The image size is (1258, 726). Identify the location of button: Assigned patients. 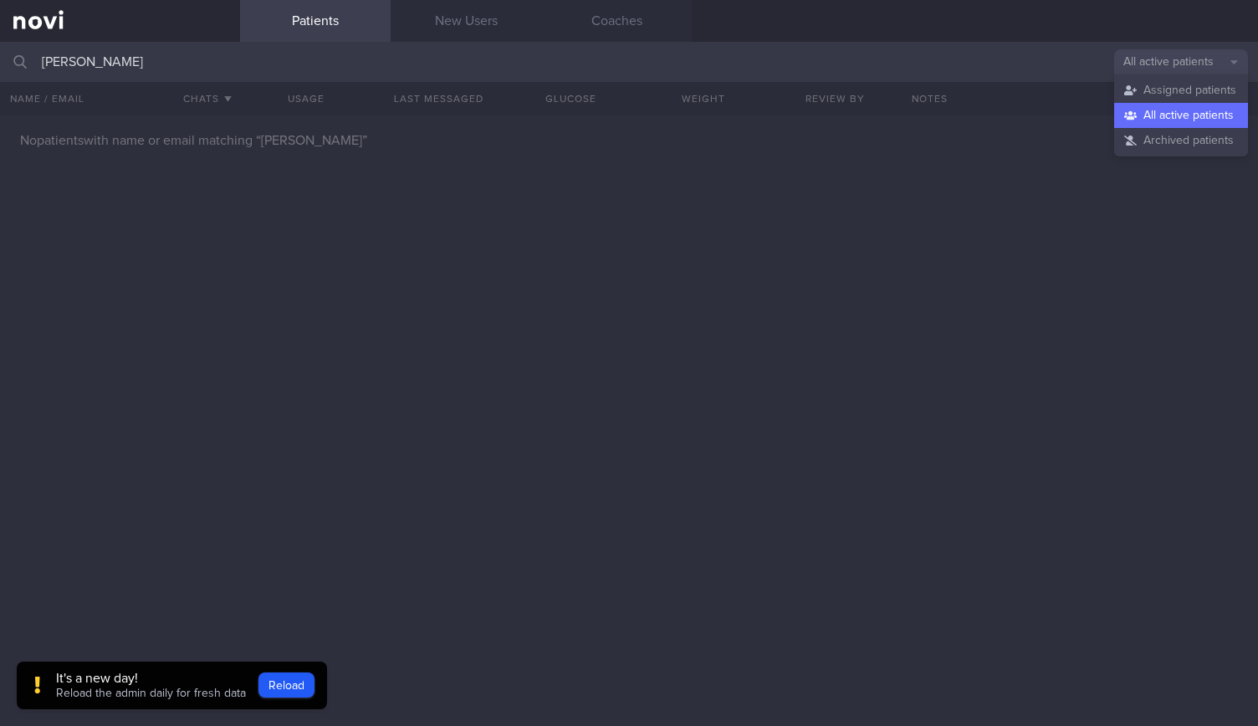
(1181, 90).